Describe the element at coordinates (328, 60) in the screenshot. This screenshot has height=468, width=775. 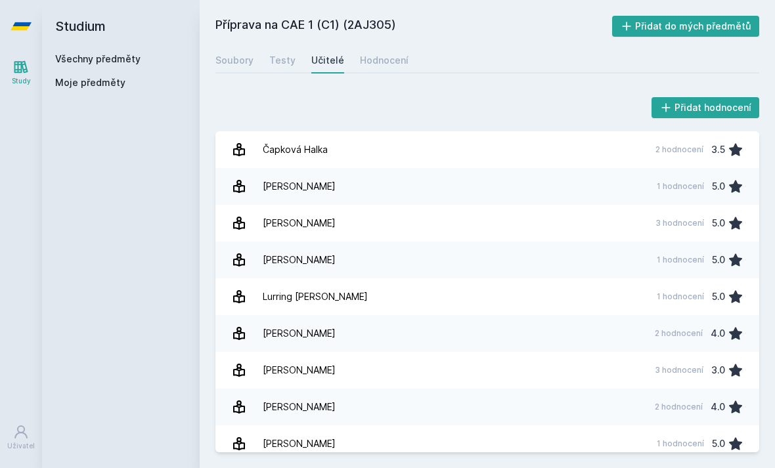
I see `a: Učitelé` at that location.